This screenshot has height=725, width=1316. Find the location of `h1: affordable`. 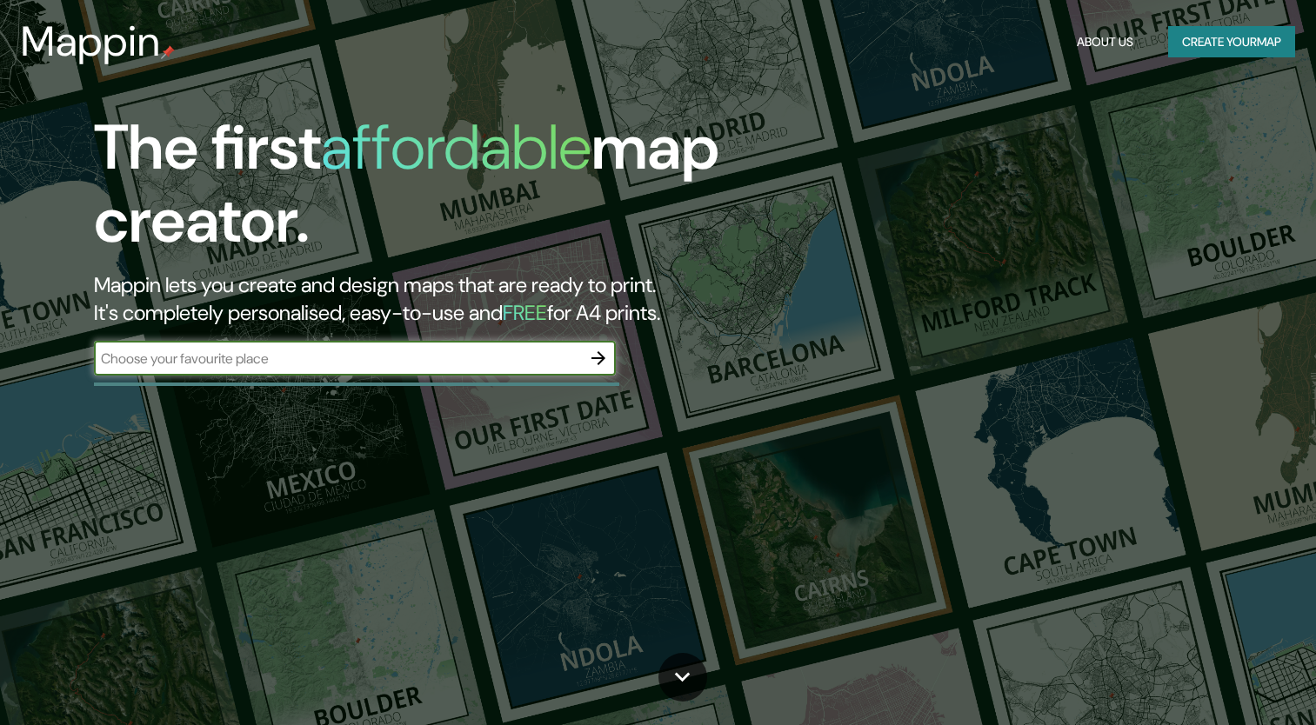

h1: affordable is located at coordinates (456, 147).